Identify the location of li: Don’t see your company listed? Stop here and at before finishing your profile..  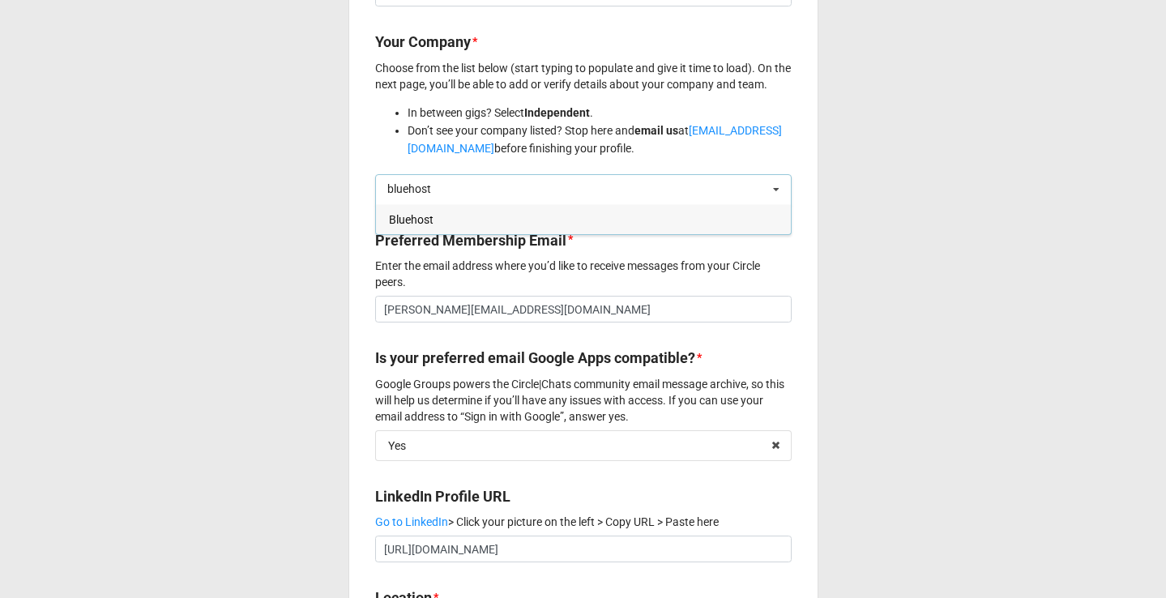
(600, 139).